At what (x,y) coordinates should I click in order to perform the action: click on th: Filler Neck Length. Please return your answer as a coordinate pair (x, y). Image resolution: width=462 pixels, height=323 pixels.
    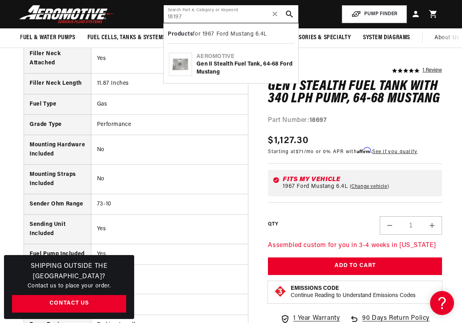
    Looking at the image, I should click on (58, 83).